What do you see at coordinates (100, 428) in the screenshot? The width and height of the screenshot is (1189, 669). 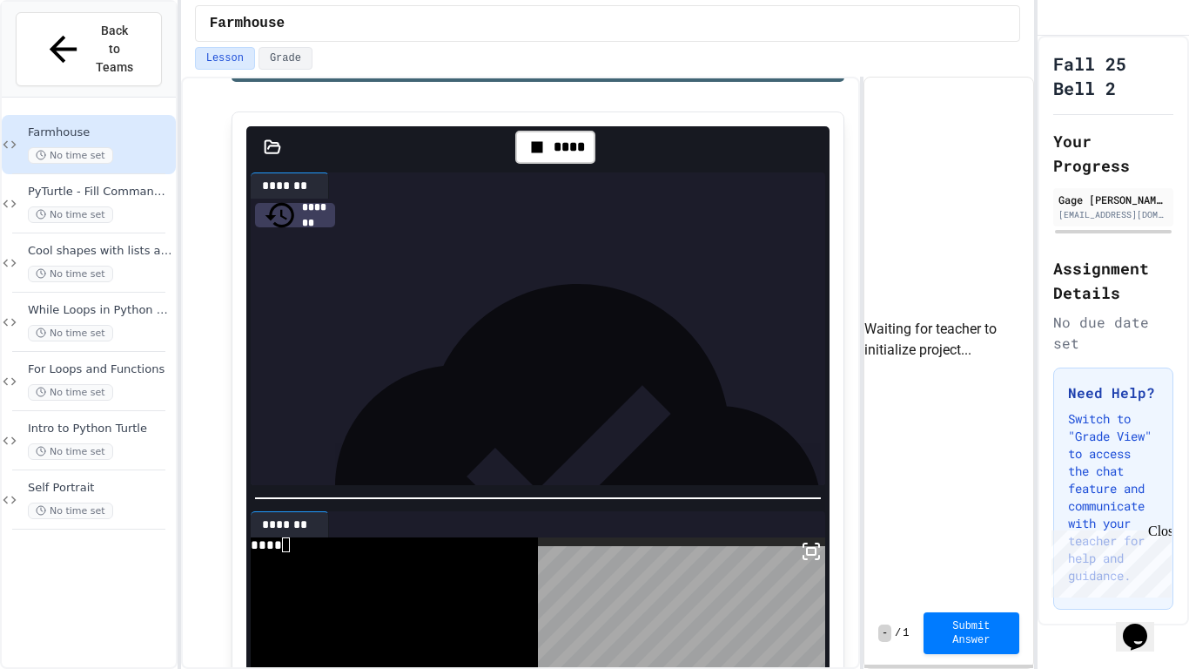 I see `span: Intro to Python Turtle` at bounding box center [100, 428].